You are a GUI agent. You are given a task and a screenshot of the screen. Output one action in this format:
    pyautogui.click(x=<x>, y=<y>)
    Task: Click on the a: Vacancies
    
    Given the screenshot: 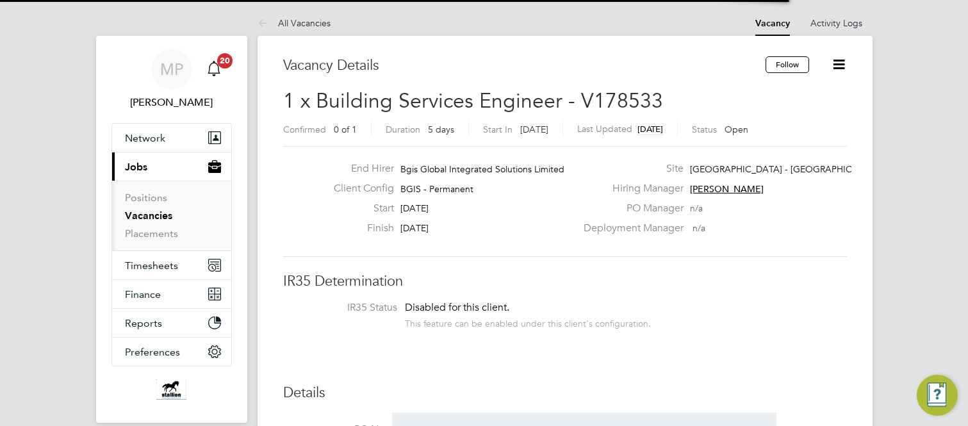 What is the action you would take?
    pyautogui.click(x=149, y=215)
    